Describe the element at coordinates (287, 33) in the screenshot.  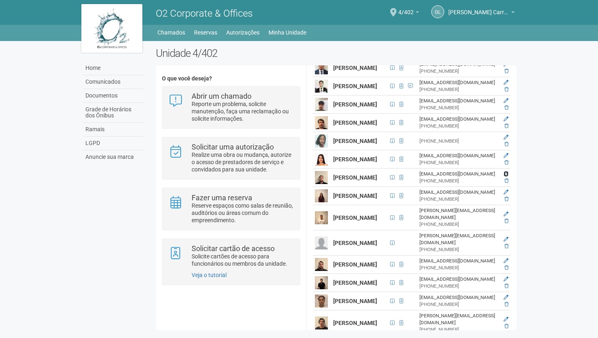
I see `a: Minha Unidade` at that location.